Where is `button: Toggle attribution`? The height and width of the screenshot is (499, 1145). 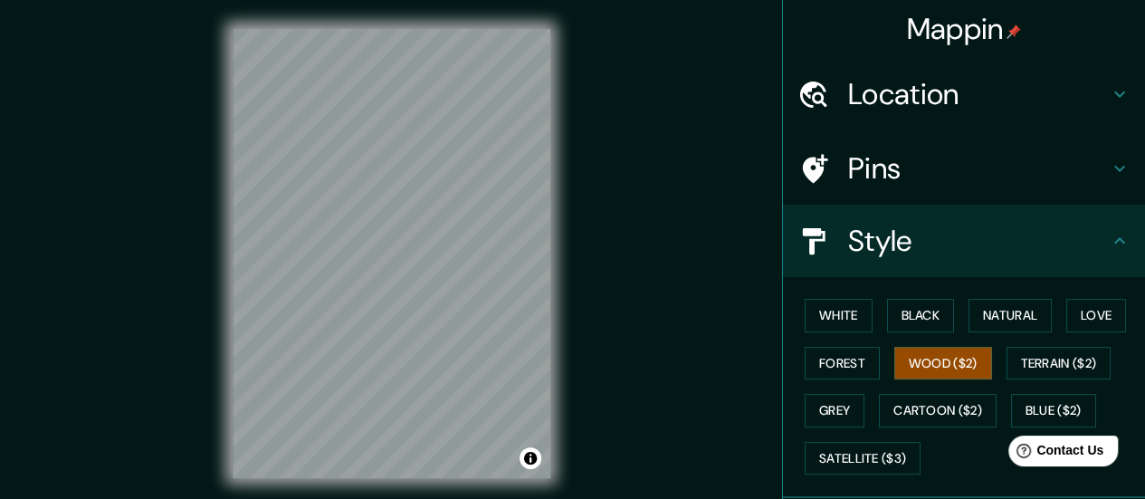
button: Toggle attribution is located at coordinates (530, 458).